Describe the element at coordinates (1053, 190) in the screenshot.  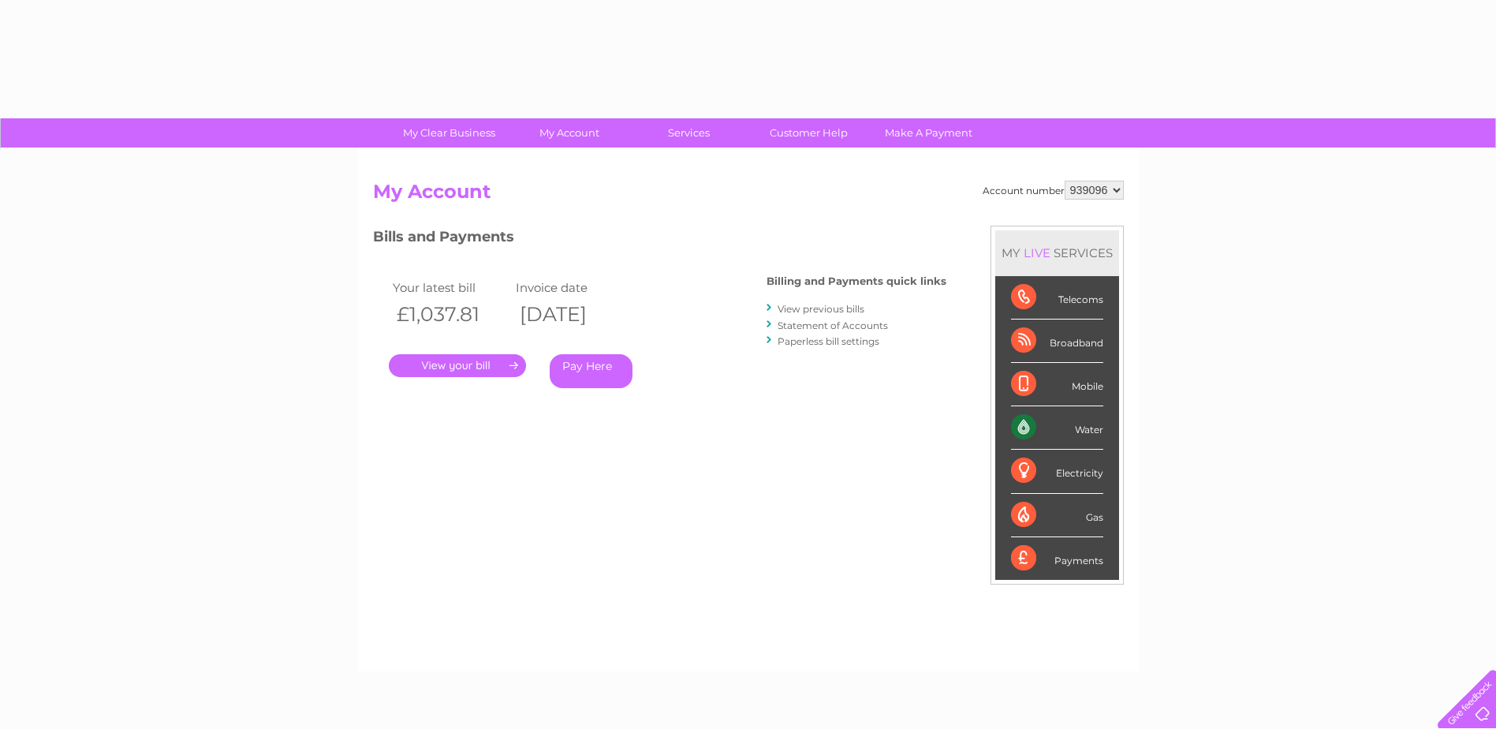
I see `div: Account number` at that location.